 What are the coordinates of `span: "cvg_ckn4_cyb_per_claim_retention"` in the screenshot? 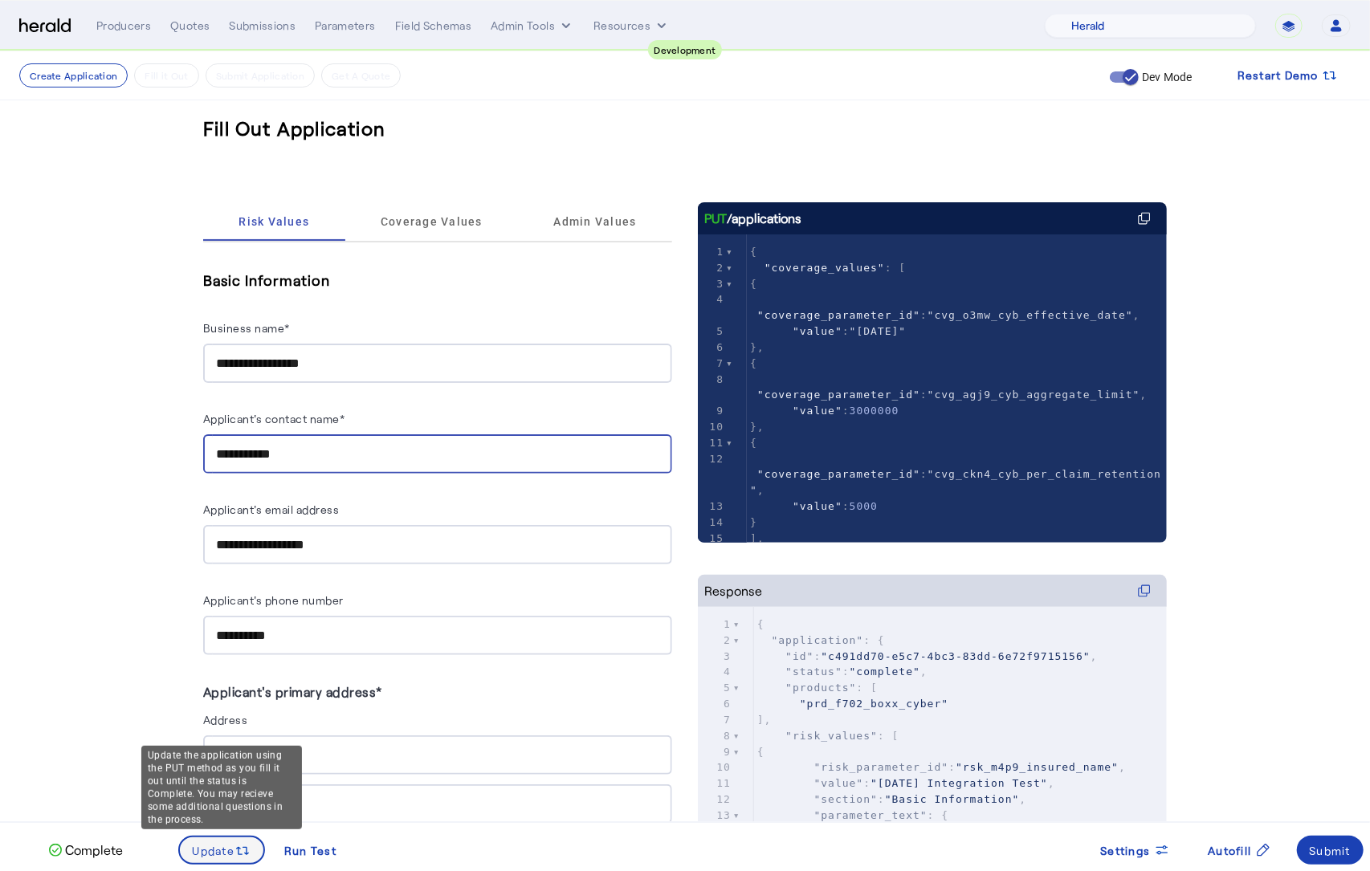 It's located at (955, 482).